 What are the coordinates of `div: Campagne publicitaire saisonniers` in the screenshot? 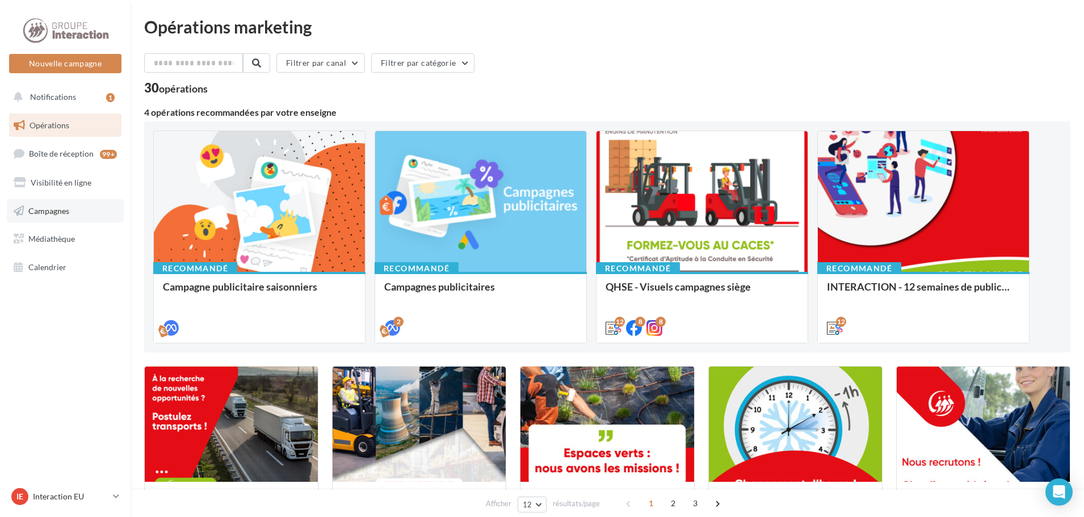 It's located at (259, 292).